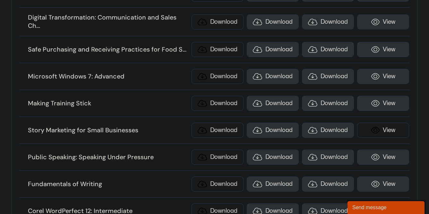  I want to click on div: Send message, so click(38, 8).